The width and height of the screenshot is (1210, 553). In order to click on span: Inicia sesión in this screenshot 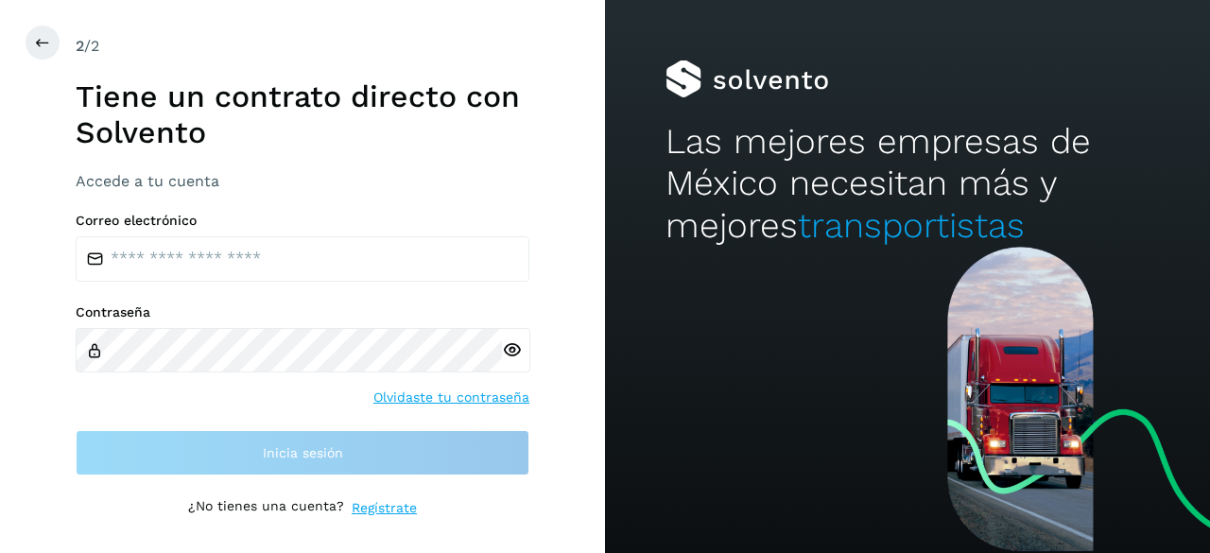, I will do `click(303, 453)`.